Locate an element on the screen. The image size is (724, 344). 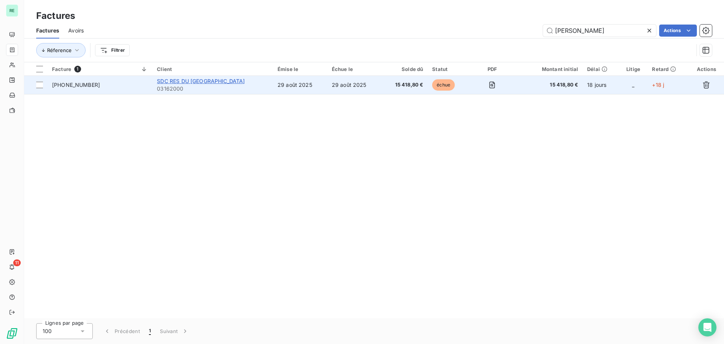
div: Statut is located at coordinates (449, 69).